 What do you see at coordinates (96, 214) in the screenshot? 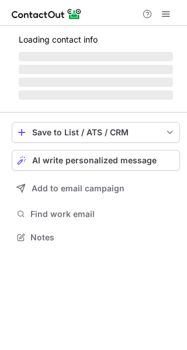
I see `button: Find work email` at bounding box center [96, 214].